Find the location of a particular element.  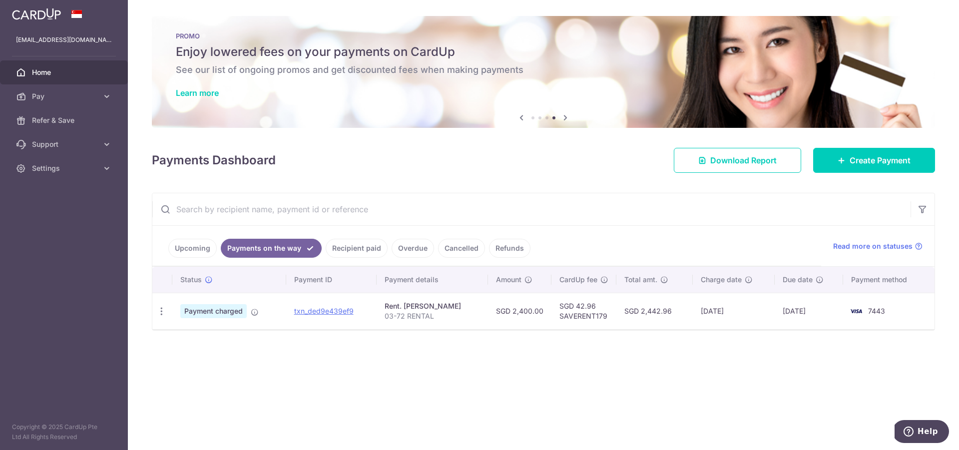

span: Support is located at coordinates (65, 144).